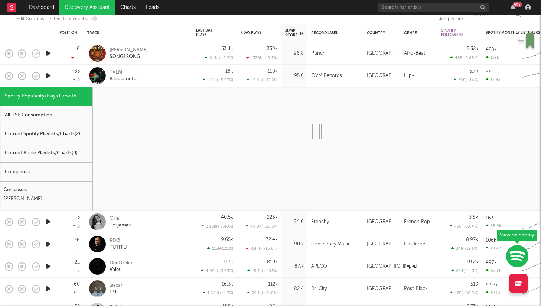 The width and height of the screenshot is (541, 306). Describe the element at coordinates (465, 270) in the screenshot. I see `div: 294 ( -41.3 % )` at that location.